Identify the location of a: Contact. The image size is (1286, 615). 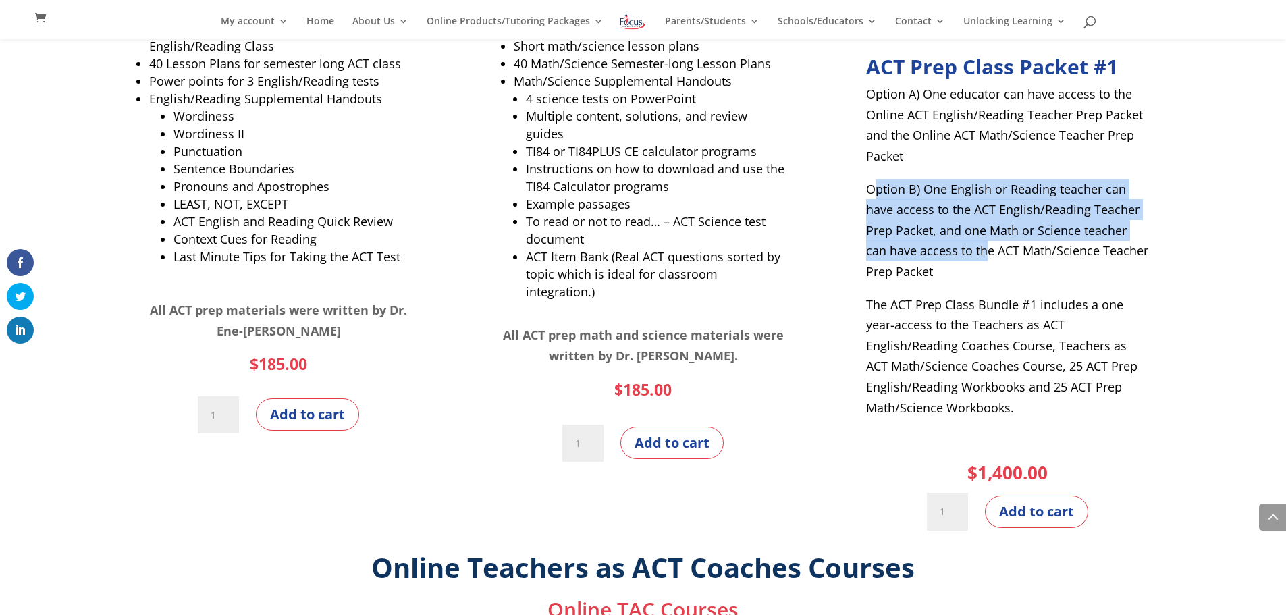
(920, 28).